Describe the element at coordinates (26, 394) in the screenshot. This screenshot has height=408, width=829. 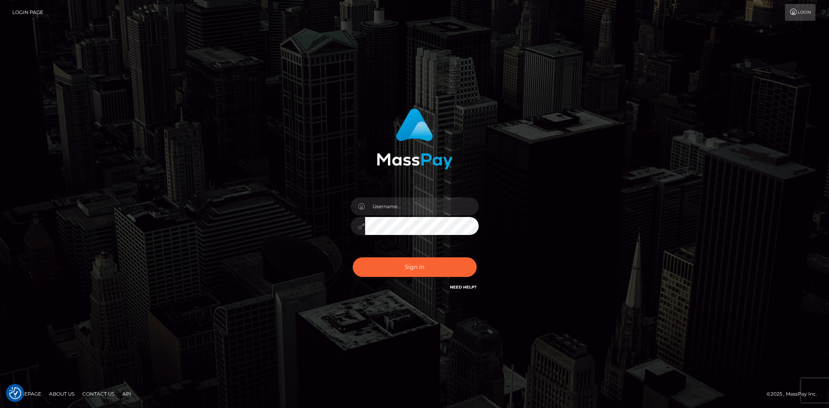
I see `a: Homepage` at that location.